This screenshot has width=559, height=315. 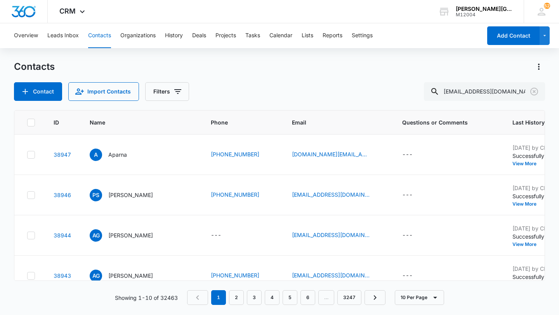 What do you see at coordinates (338, 195) in the screenshot?
I see `div: Email - pratishtha115@gmail.com - Select to Edit Field` at bounding box center [338, 195].